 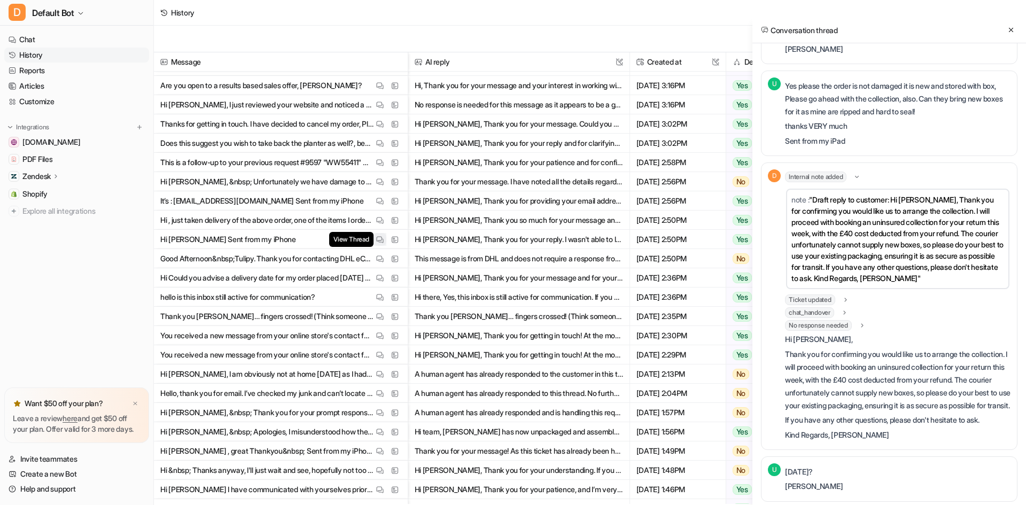 What do you see at coordinates (267, 220) in the screenshot?
I see `p: Hi , just taken delivery of the above order, one of the items I ordered was a set of 8 solar floo...` at bounding box center [267, 220].